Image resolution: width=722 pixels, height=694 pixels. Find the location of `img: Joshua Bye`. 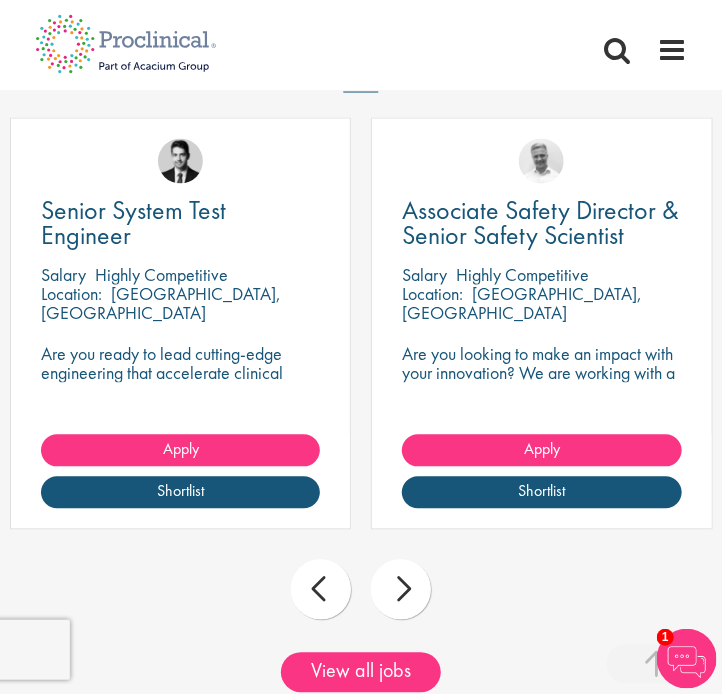

img: Joshua Bye is located at coordinates (541, 161).